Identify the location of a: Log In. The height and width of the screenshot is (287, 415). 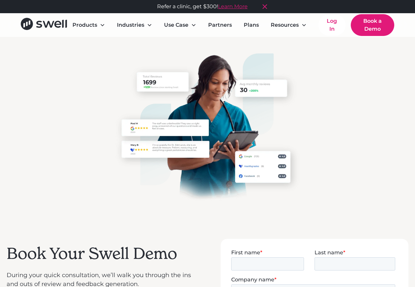
(332, 25).